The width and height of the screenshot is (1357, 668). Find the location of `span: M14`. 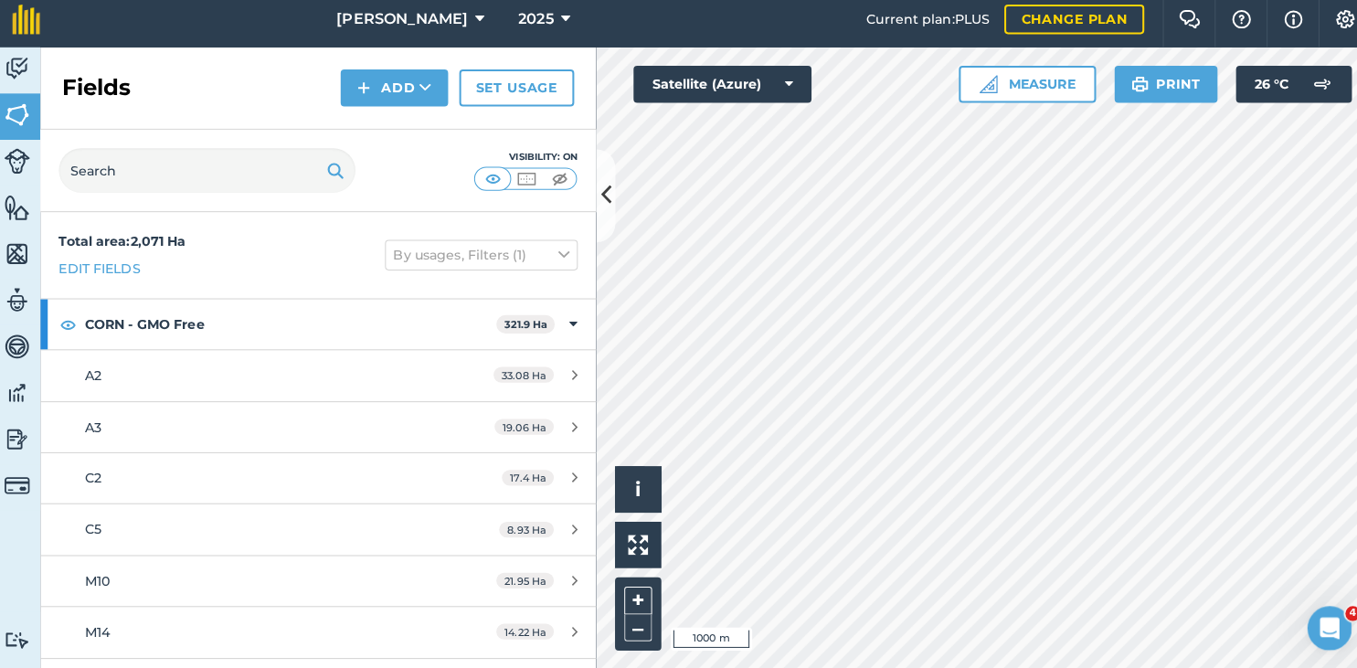

span: M14 is located at coordinates (101, 631).